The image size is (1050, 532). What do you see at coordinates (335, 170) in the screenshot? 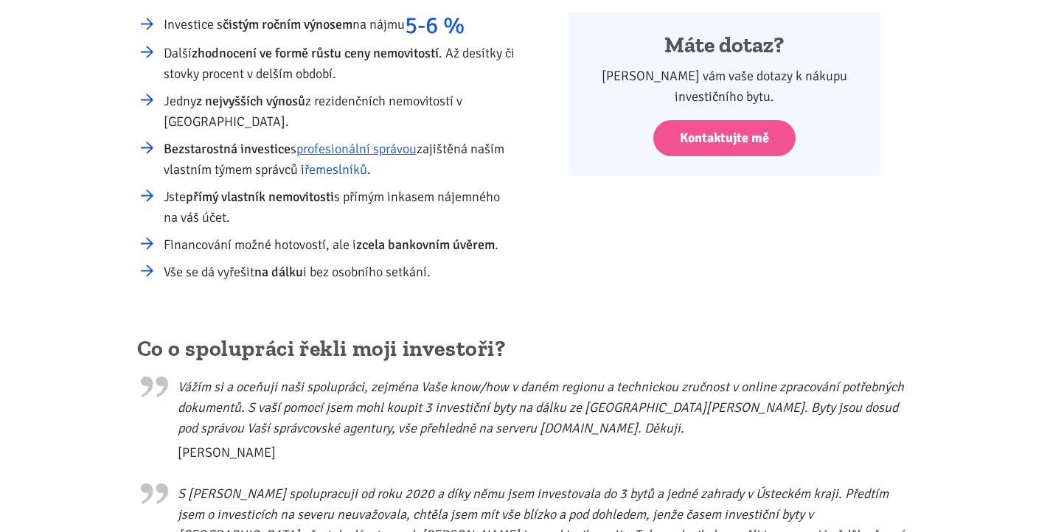
I see `a: řemeslníků` at bounding box center [335, 170].